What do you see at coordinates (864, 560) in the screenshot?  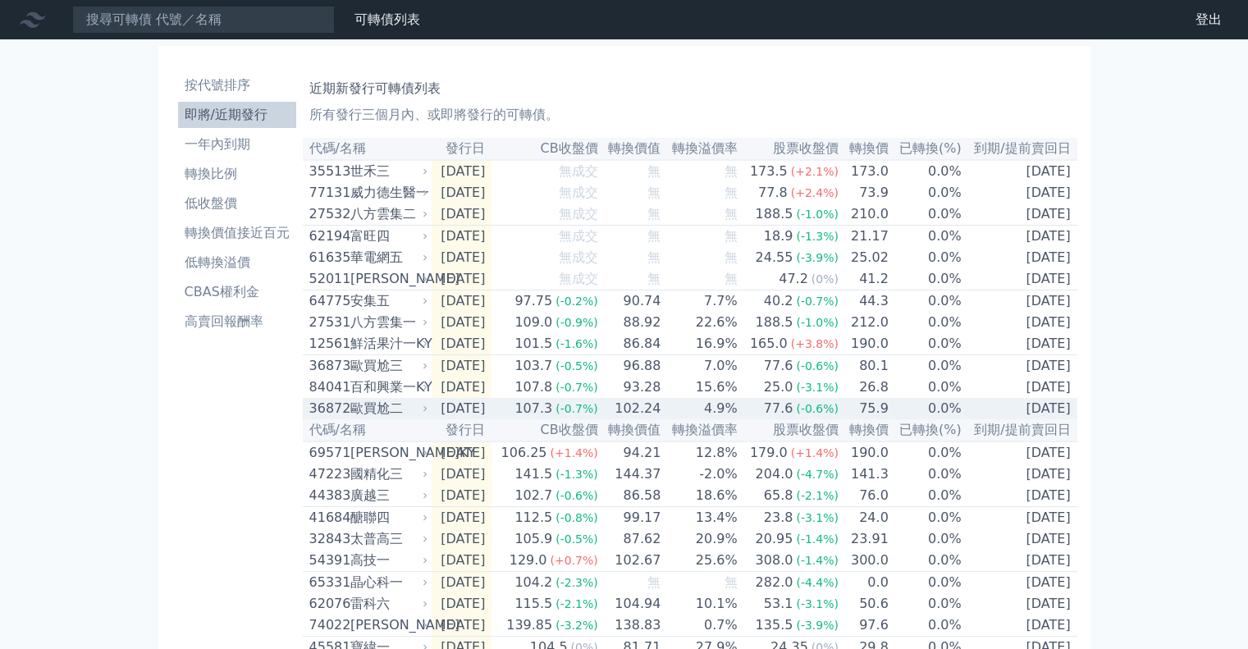 I see `td: 300.0` at bounding box center [864, 560].